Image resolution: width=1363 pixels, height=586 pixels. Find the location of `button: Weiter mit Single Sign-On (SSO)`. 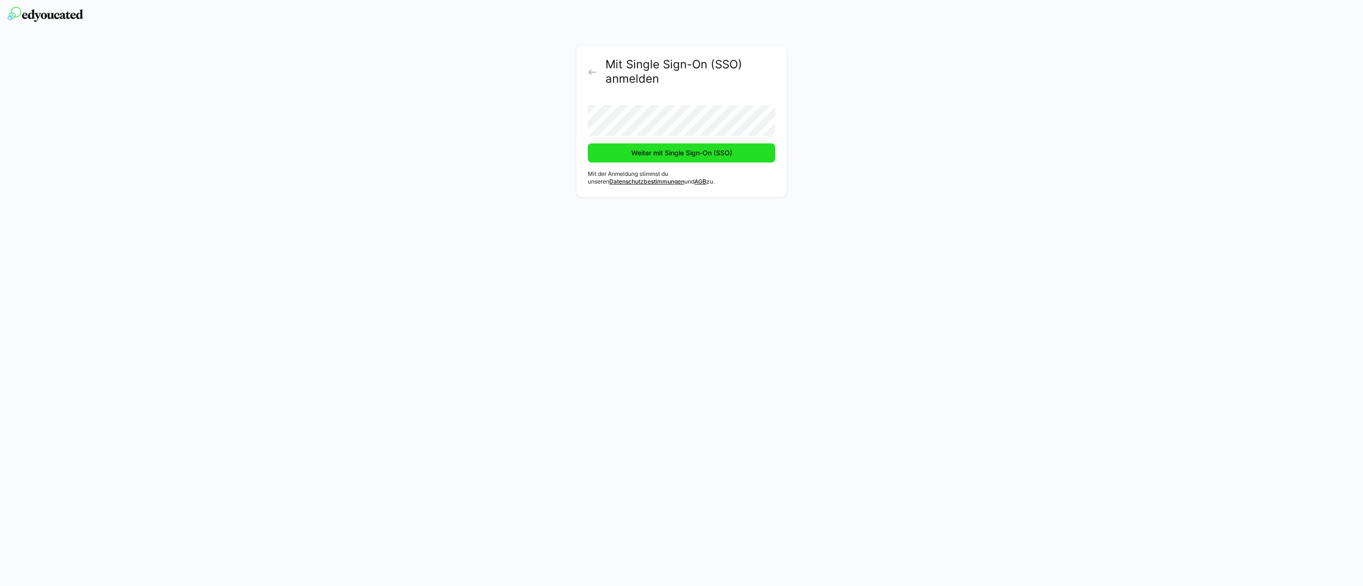

button: Weiter mit Single Sign-On (SSO) is located at coordinates (681, 153).